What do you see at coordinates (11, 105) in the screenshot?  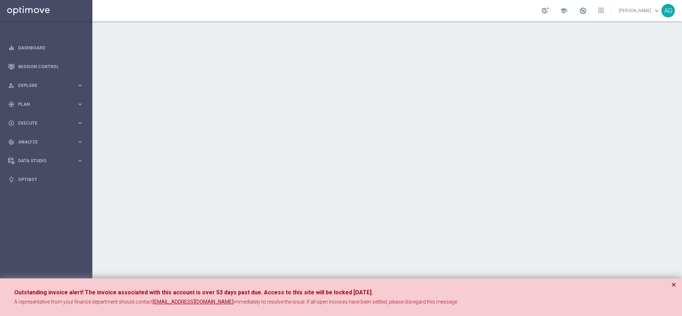 I see `i: gps_fixed` at bounding box center [11, 105].